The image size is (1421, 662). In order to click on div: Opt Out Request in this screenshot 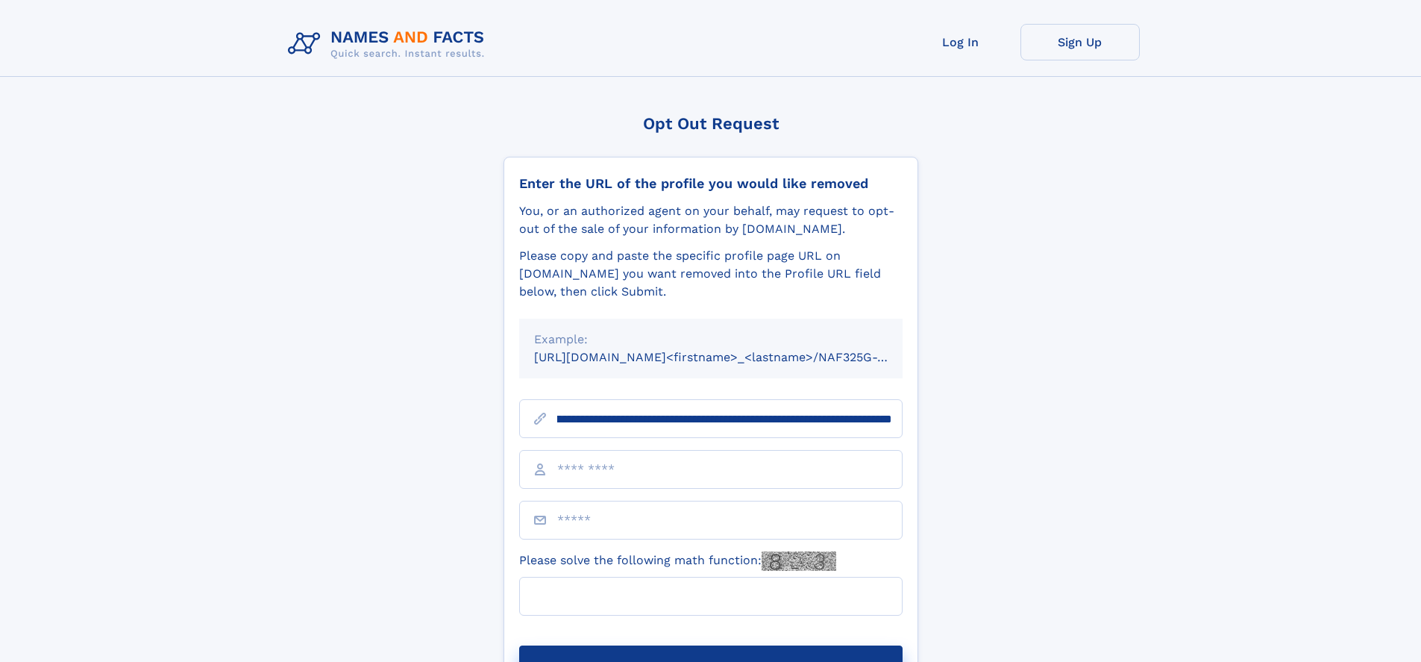, I will do `click(711, 123)`.